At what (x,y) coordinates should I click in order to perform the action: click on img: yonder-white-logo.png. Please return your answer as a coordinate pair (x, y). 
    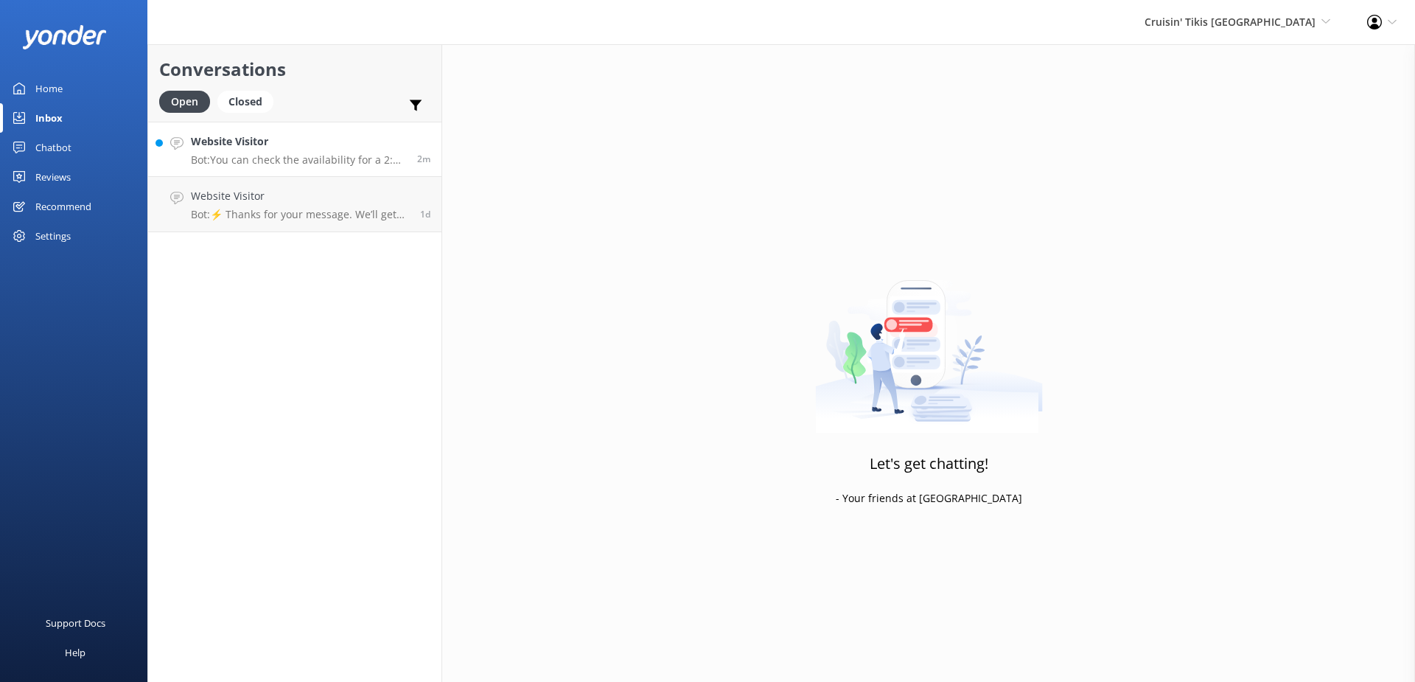
    Looking at the image, I should click on (64, 37).